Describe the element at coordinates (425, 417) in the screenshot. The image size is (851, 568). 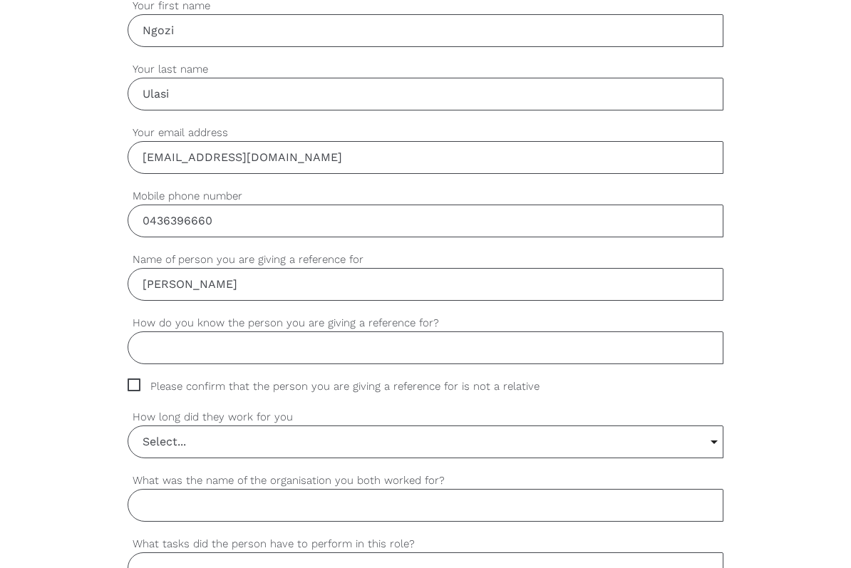
I see `label: How long did they work for you` at that location.